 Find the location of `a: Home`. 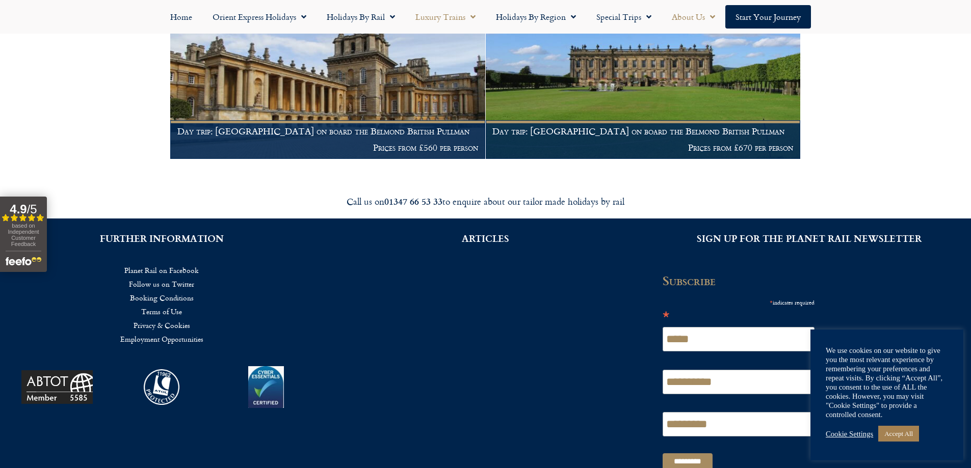

a: Home is located at coordinates (181, 17).